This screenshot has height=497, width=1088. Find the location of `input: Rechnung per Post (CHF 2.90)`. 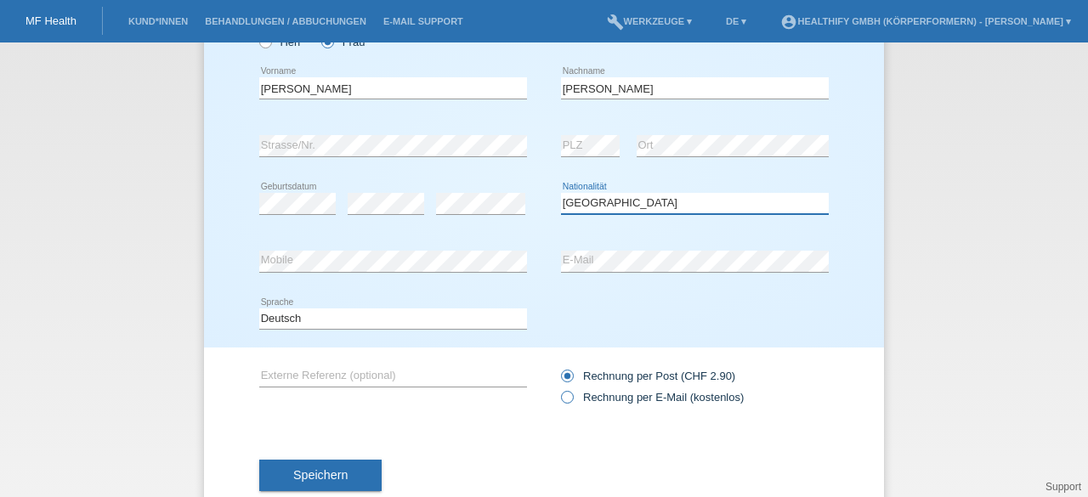

input: Rechnung per Post (CHF 2.90) is located at coordinates (566, 380).